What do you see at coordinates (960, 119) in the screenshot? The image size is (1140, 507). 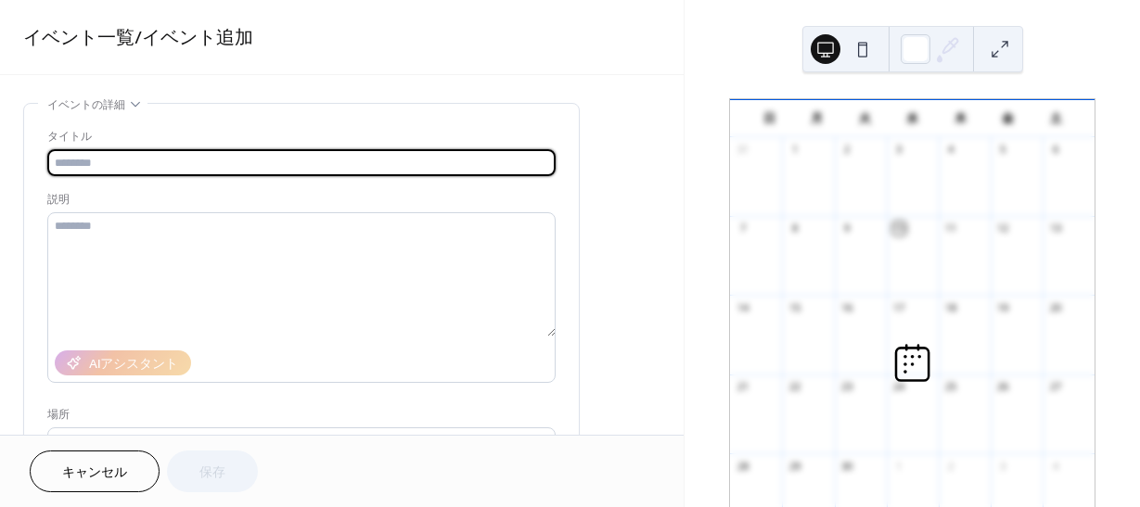 I see `div: 木` at bounding box center [960, 119].